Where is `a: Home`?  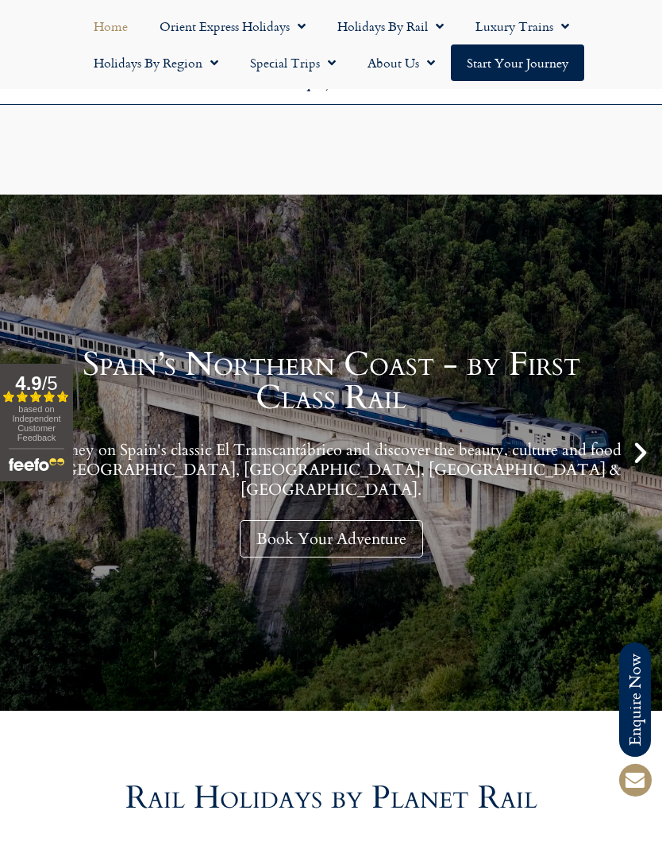 a: Home is located at coordinates (110, 26).